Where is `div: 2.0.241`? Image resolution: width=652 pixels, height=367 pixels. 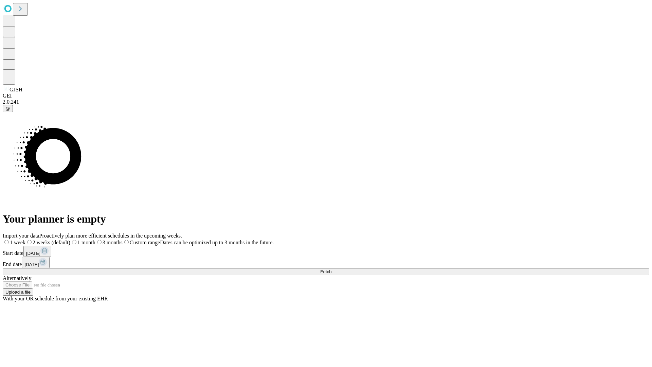
div: 2.0.241 is located at coordinates (326, 102).